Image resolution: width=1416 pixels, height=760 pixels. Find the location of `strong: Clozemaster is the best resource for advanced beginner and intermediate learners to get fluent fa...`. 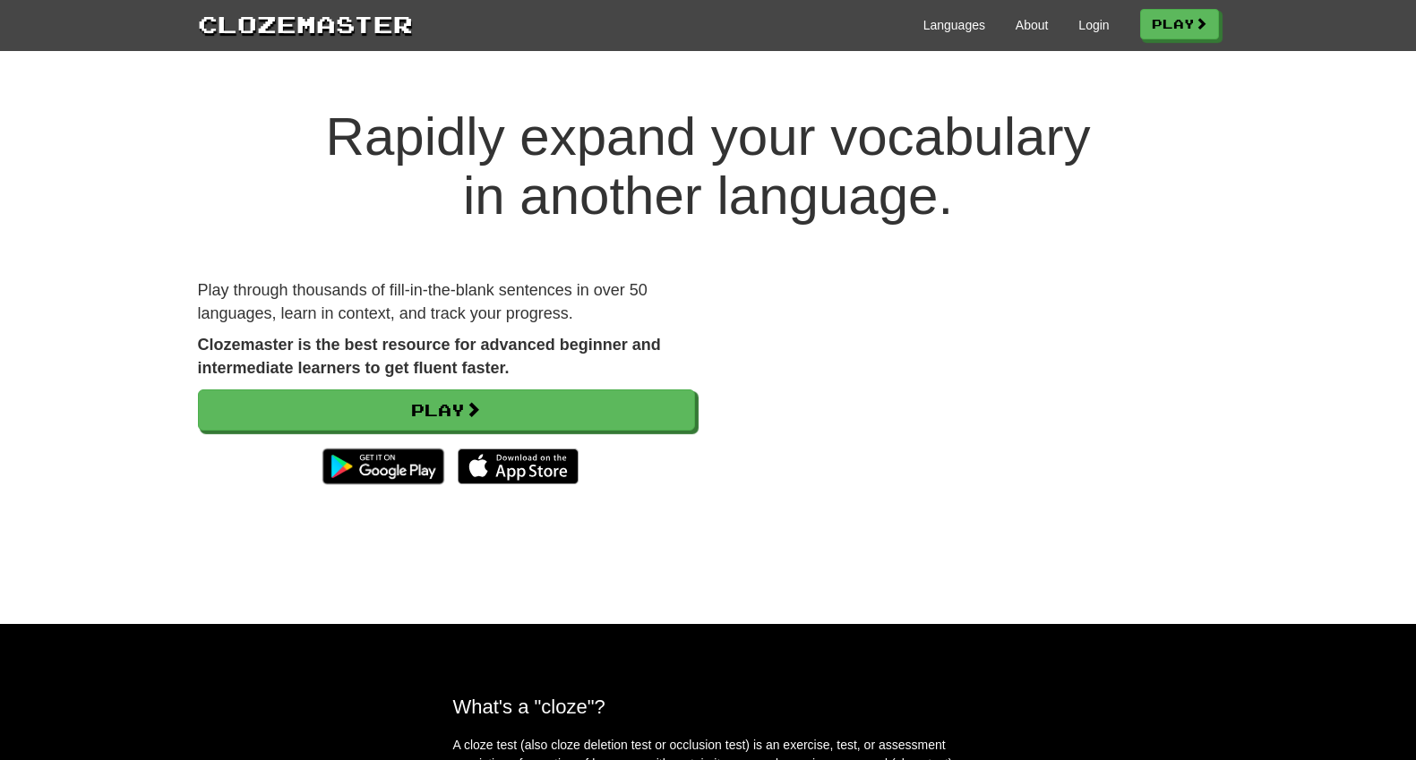

strong: Clozemaster is the best resource for advanced beginner and intermediate learners to get fluent fa... is located at coordinates (429, 356).